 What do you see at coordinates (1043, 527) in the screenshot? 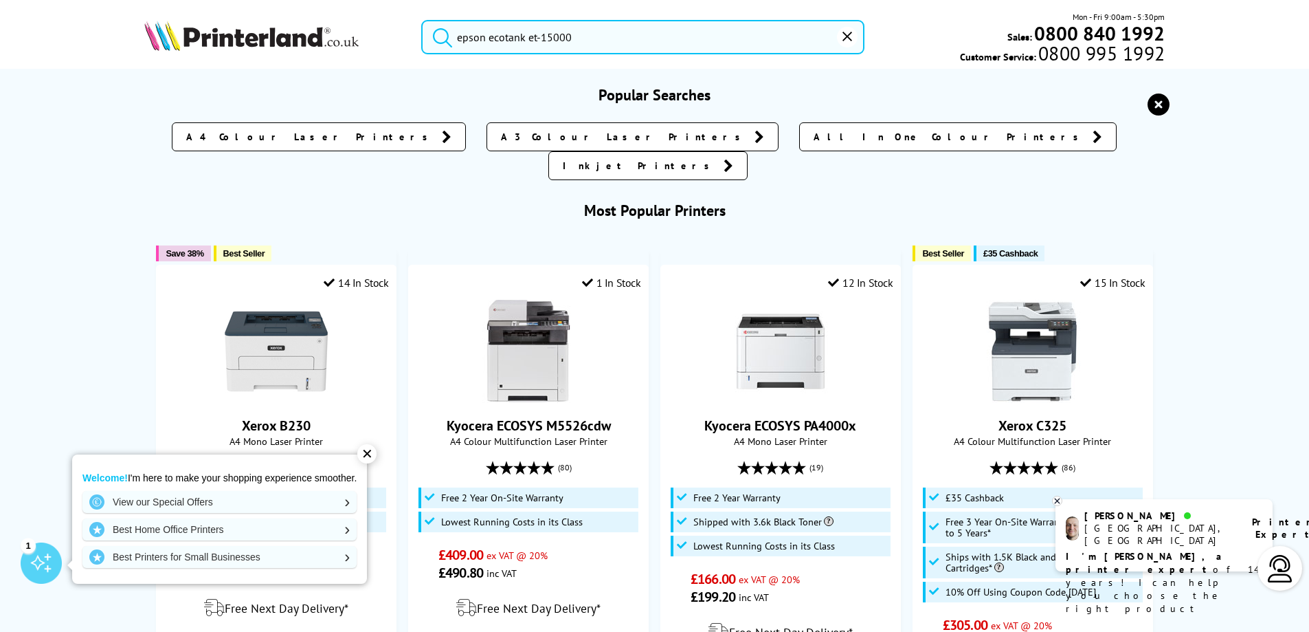
I see `span: Free 3 Year On-Site Warranty and Extend up to 5 Years*` at bounding box center [1043, 527].